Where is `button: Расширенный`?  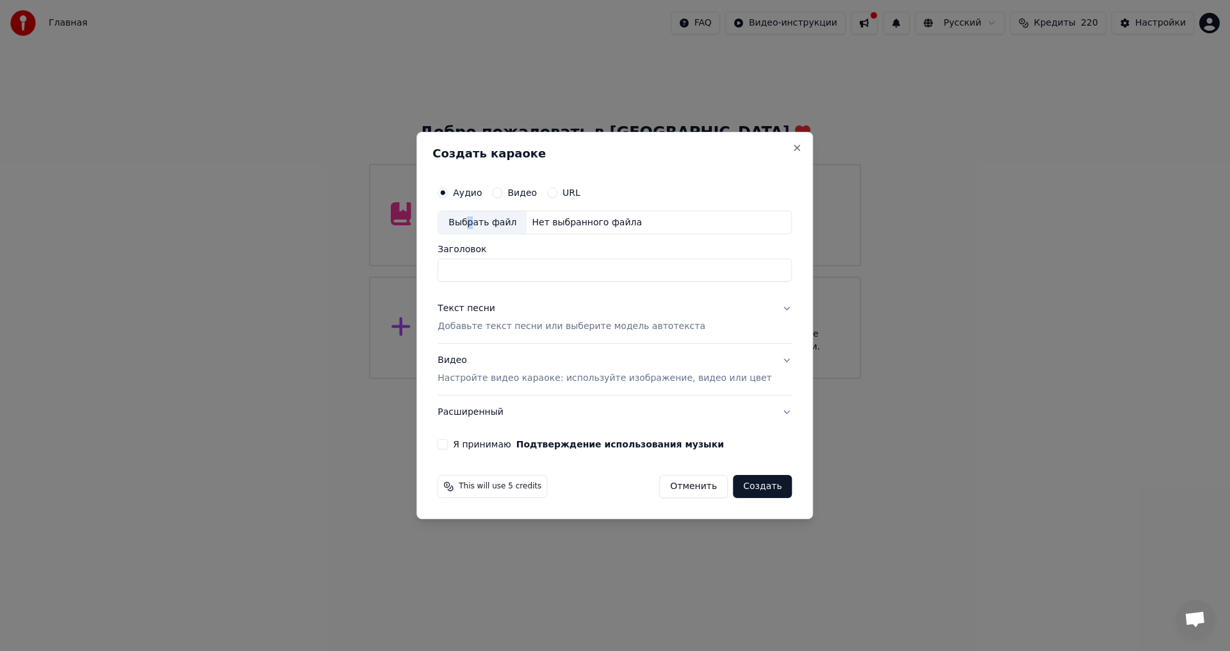 button: Расширенный is located at coordinates (614, 412).